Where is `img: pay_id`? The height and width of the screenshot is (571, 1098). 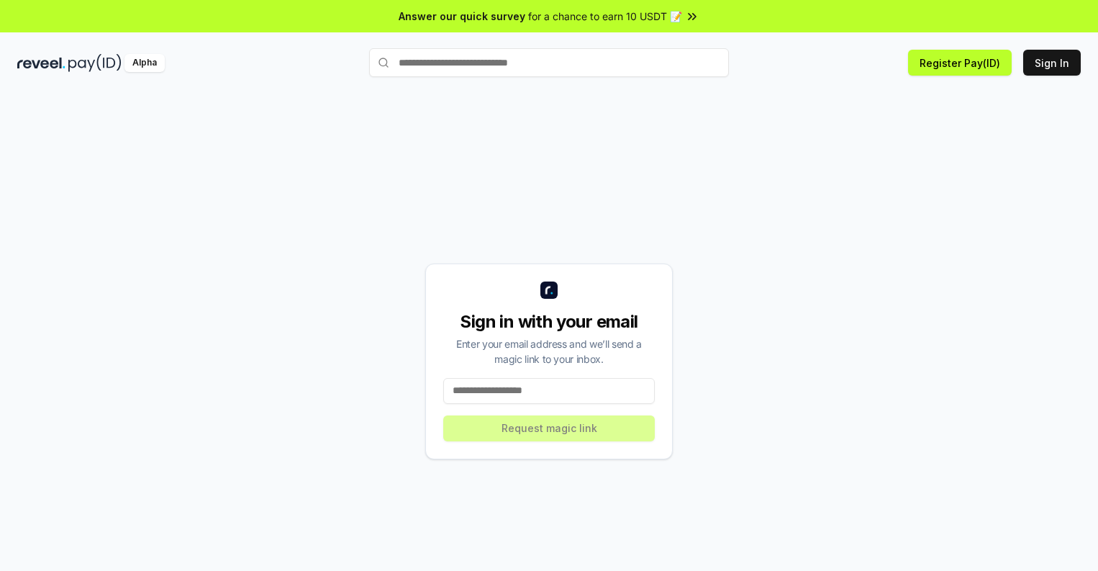 img: pay_id is located at coordinates (95, 63).